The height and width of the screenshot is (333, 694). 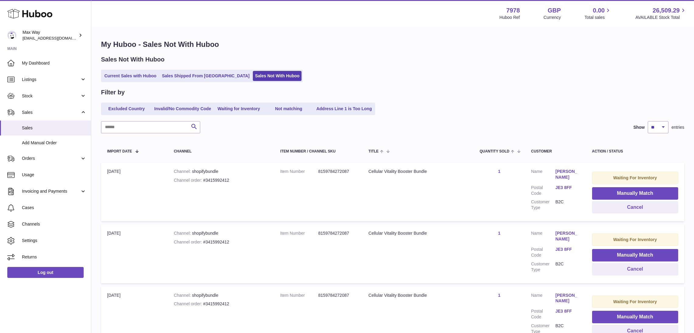 What do you see at coordinates (133, 59) in the screenshot?
I see `h2: Sales Not With Huboo` at bounding box center [133, 59].